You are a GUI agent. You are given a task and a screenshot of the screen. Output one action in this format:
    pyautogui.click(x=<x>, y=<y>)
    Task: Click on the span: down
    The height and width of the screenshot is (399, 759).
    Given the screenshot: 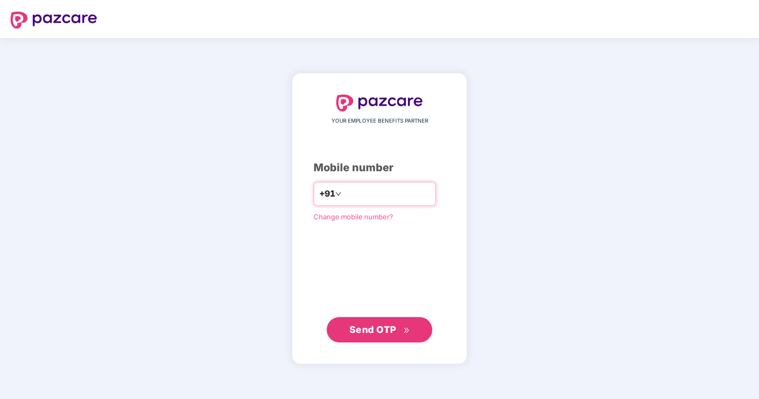 What is the action you would take?
    pyautogui.click(x=339, y=194)
    